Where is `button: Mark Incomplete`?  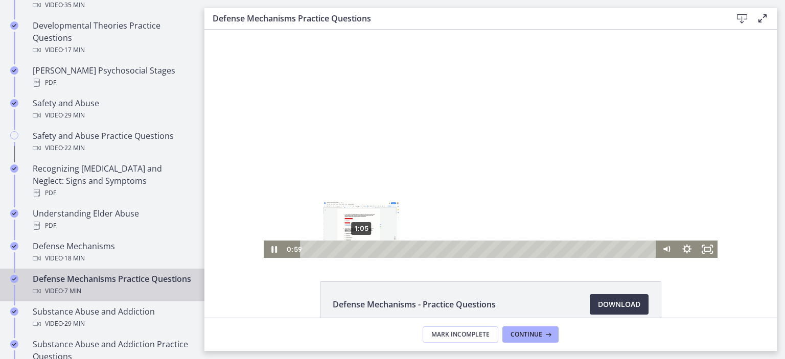 button: Mark Incomplete is located at coordinates (460, 335).